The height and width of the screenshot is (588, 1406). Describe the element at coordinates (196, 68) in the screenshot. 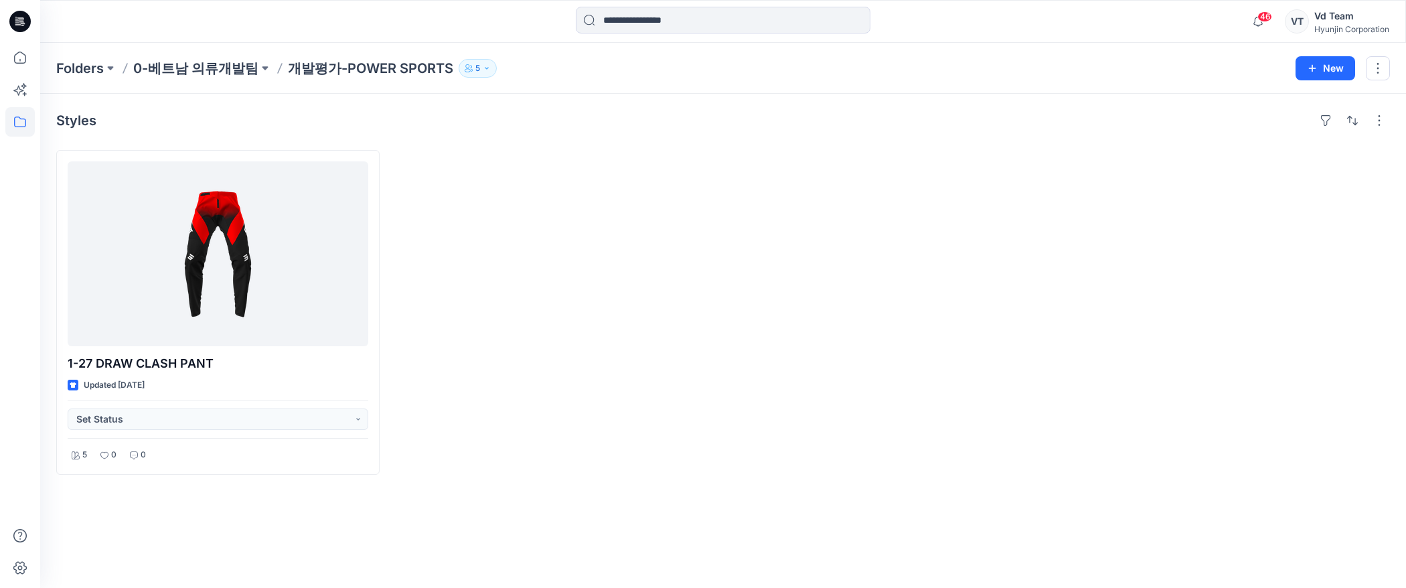

I see `a: 0-베트남 의류개발팀` at that location.